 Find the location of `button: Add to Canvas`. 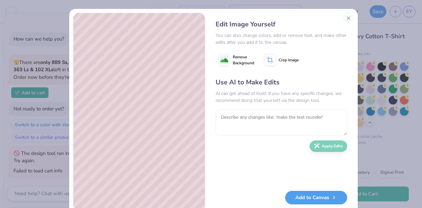

button: Add to Canvas is located at coordinates (316, 197).